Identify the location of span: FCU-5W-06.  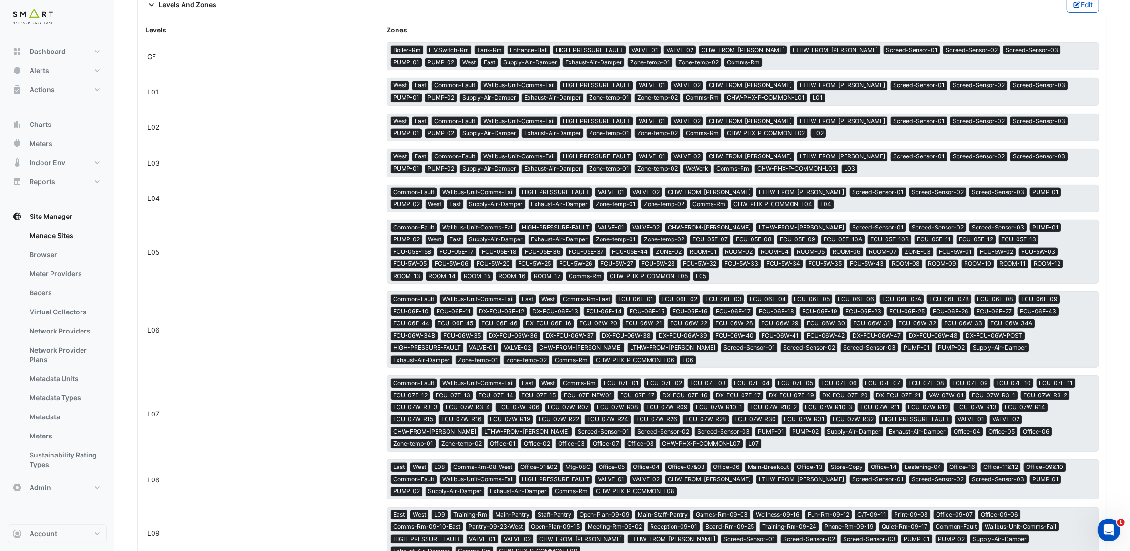
(451, 264).